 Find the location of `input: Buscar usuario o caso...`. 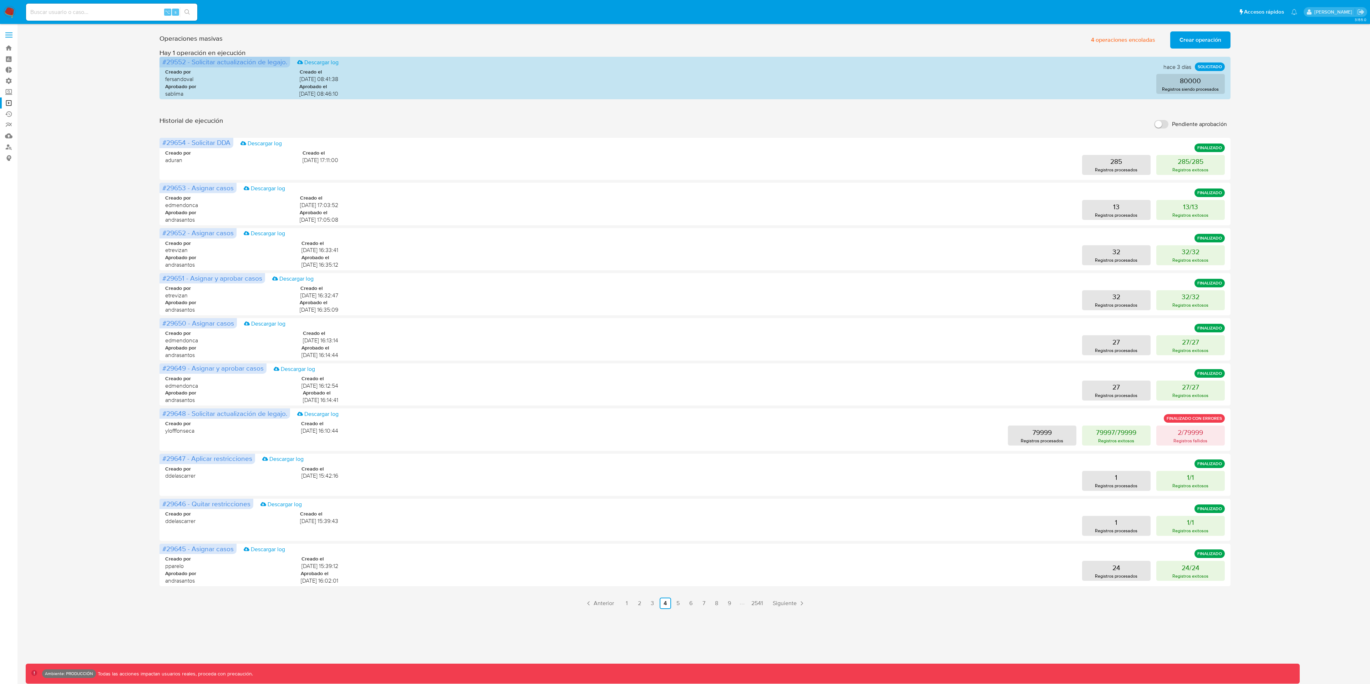

input: Buscar usuario o caso... is located at coordinates (112, 12).